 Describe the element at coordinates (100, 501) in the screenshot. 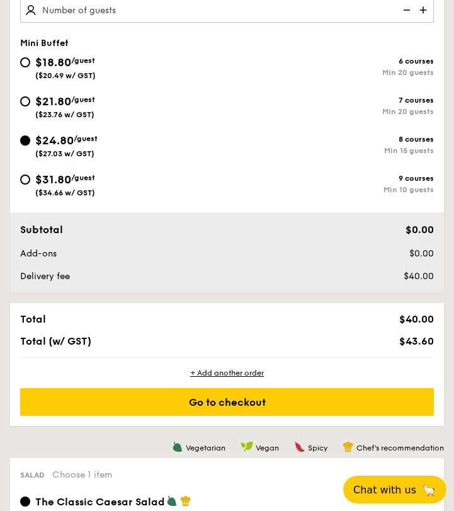

I see `span: The Classic Caesar Salad` at that location.